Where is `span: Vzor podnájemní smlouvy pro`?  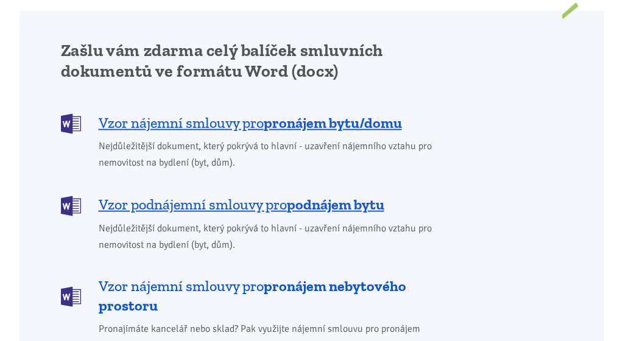
span: Vzor podnájemní smlouvy pro is located at coordinates (241, 205).